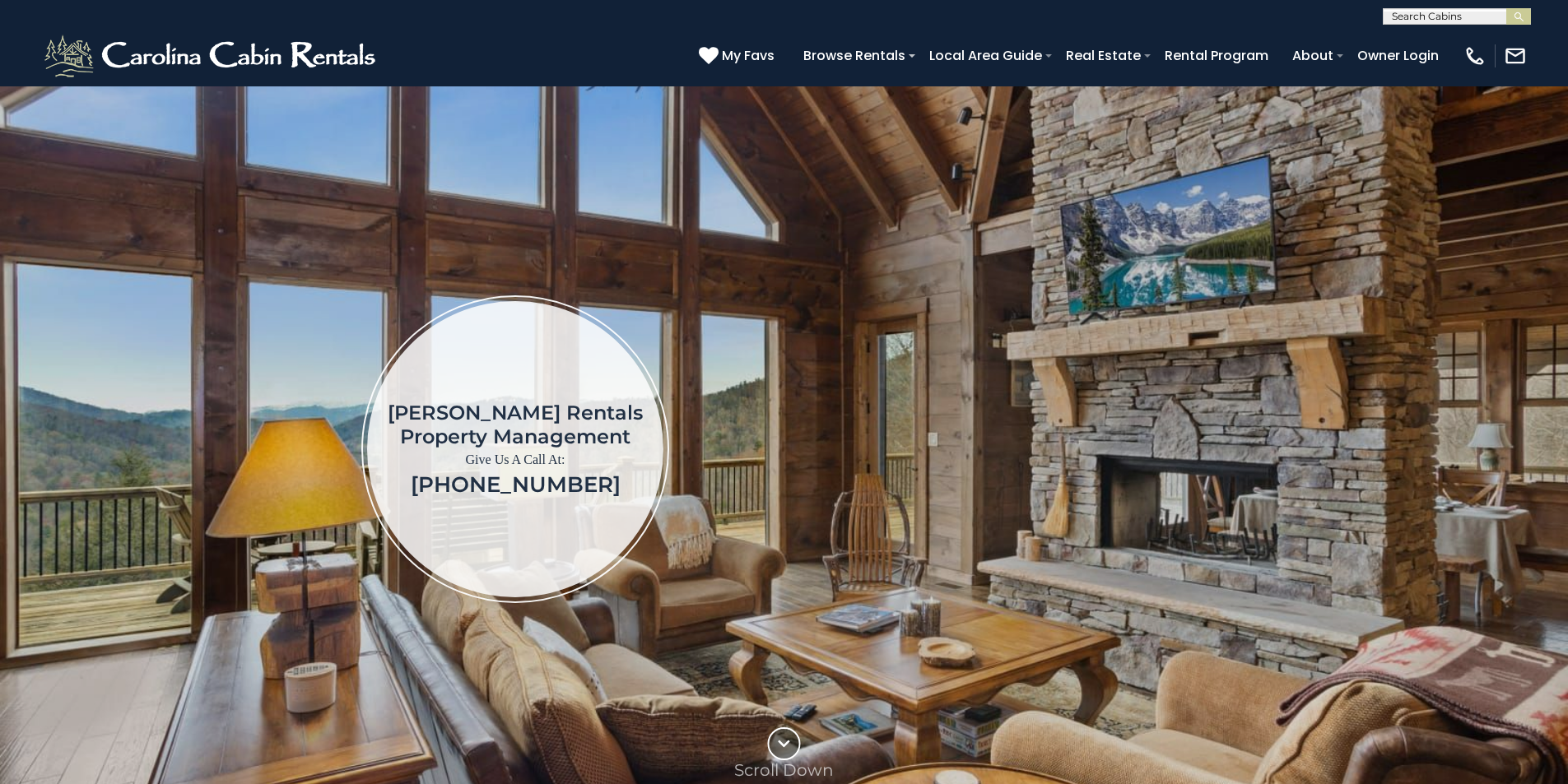  What do you see at coordinates (1397, 55) in the screenshot?
I see `a: Owner Login` at bounding box center [1397, 55].